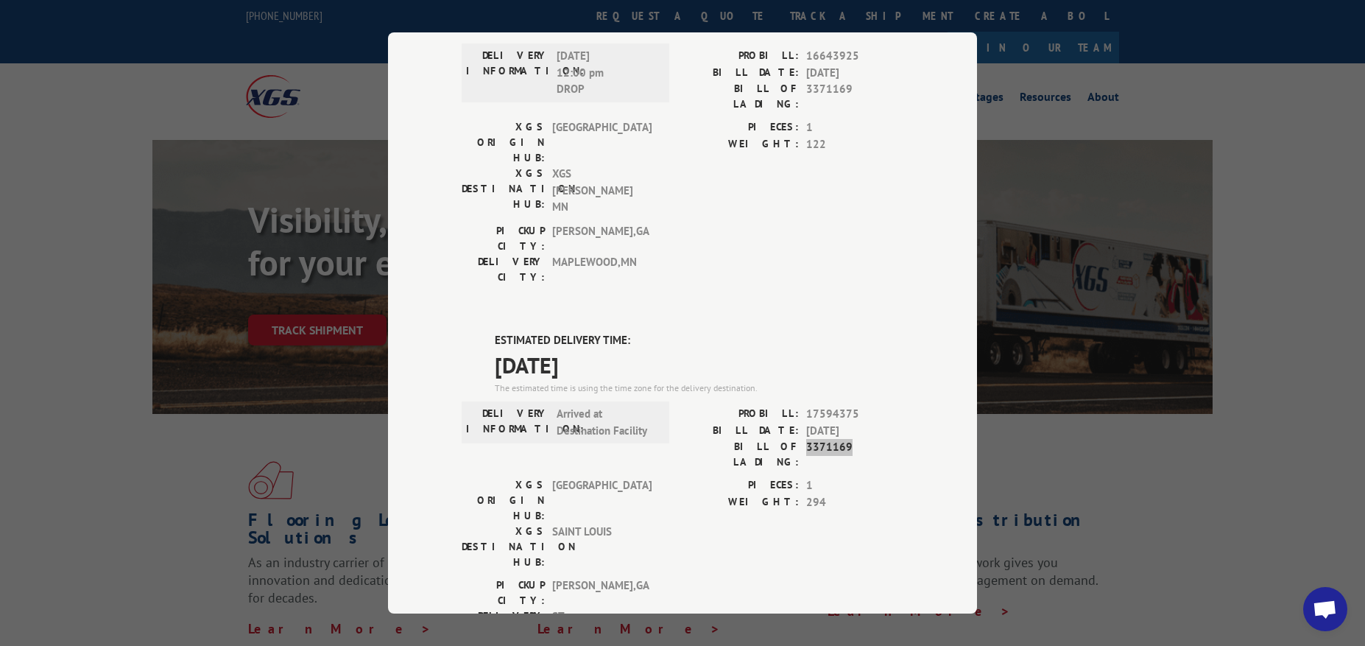 The image size is (1365, 646). I want to click on span: 294, so click(855, 501).